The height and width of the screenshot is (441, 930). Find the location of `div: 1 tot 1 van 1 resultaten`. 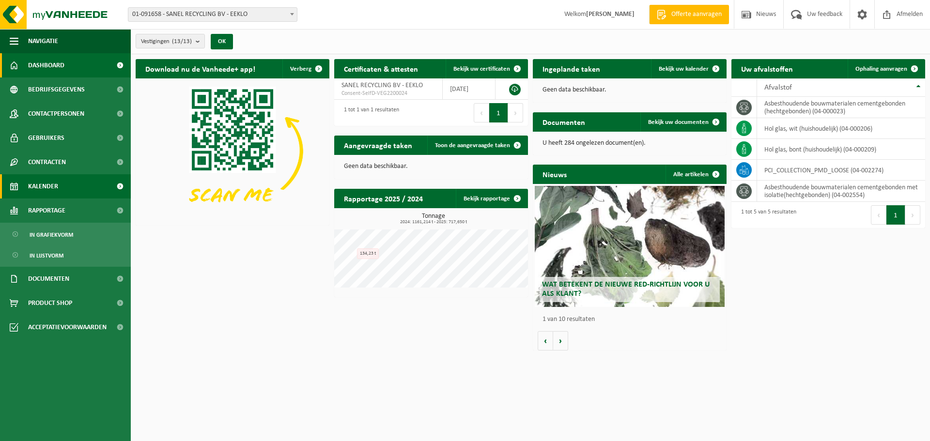

div: 1 tot 1 van 1 resultaten is located at coordinates (369, 113).